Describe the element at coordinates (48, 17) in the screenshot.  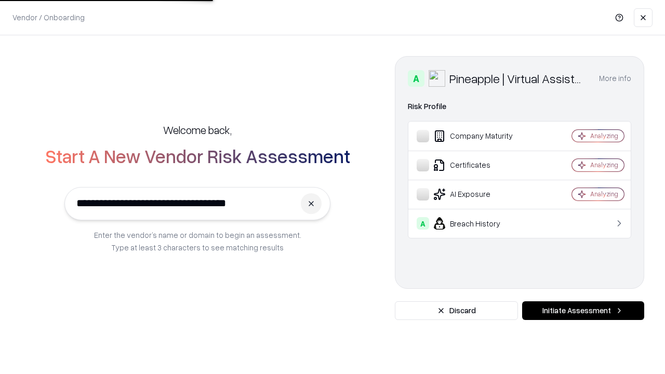
I see `p: Vendor / Onboarding` at that location.